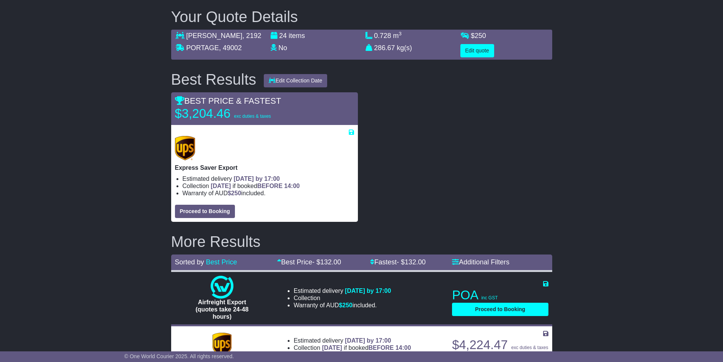 The height and width of the screenshot is (362, 723). I want to click on a: Best Price, so click(222, 262).